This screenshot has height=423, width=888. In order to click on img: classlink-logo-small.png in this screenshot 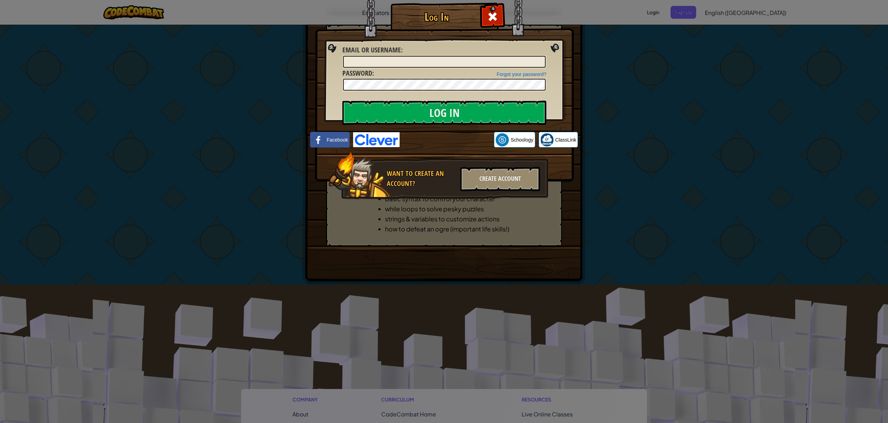, I will do `click(547, 140)`.